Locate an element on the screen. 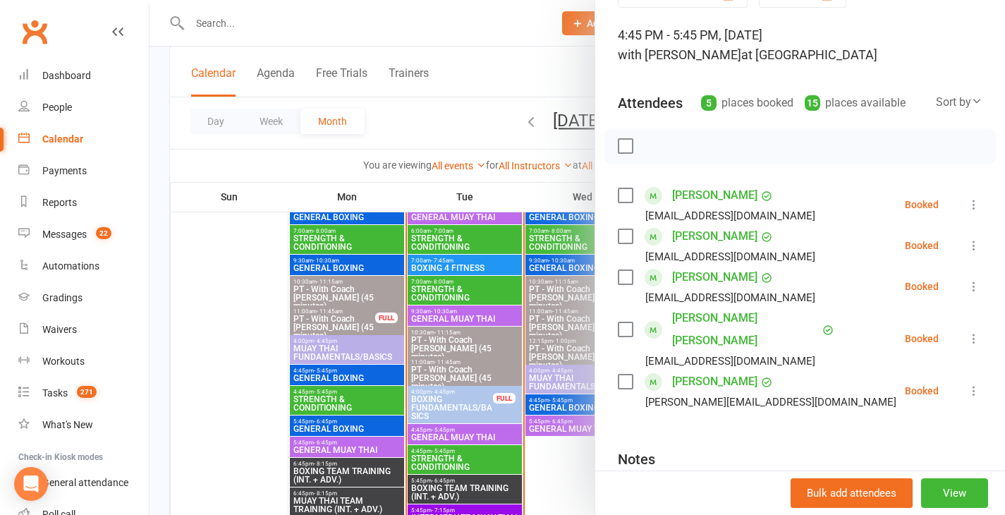  span: 22 is located at coordinates (104, 233).